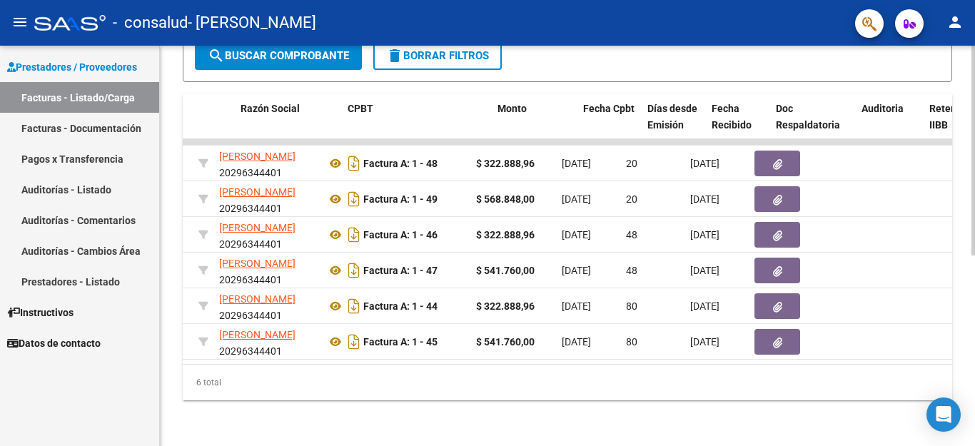 The width and height of the screenshot is (975, 446). What do you see at coordinates (20, 22) in the screenshot?
I see `mat-icon: menu` at bounding box center [20, 22].